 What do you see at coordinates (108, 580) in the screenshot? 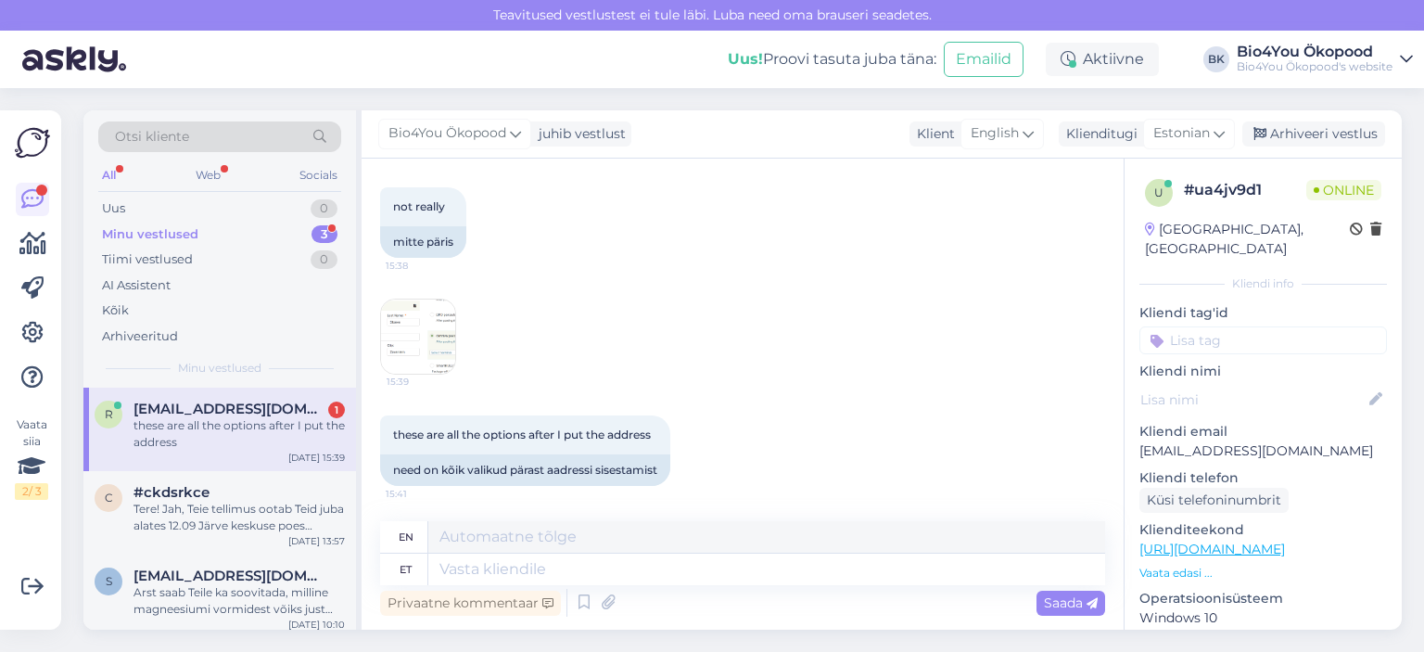
I see `span: s` at bounding box center [108, 580].